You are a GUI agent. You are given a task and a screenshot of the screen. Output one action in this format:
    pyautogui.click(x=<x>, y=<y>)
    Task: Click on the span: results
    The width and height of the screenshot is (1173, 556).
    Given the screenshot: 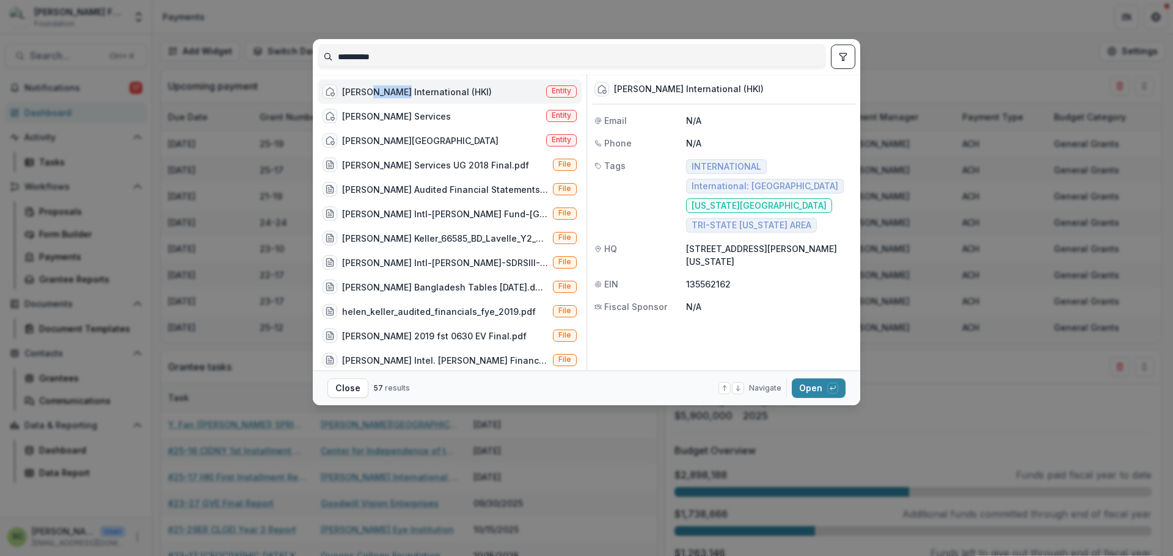 What is the action you would take?
    pyautogui.click(x=397, y=388)
    